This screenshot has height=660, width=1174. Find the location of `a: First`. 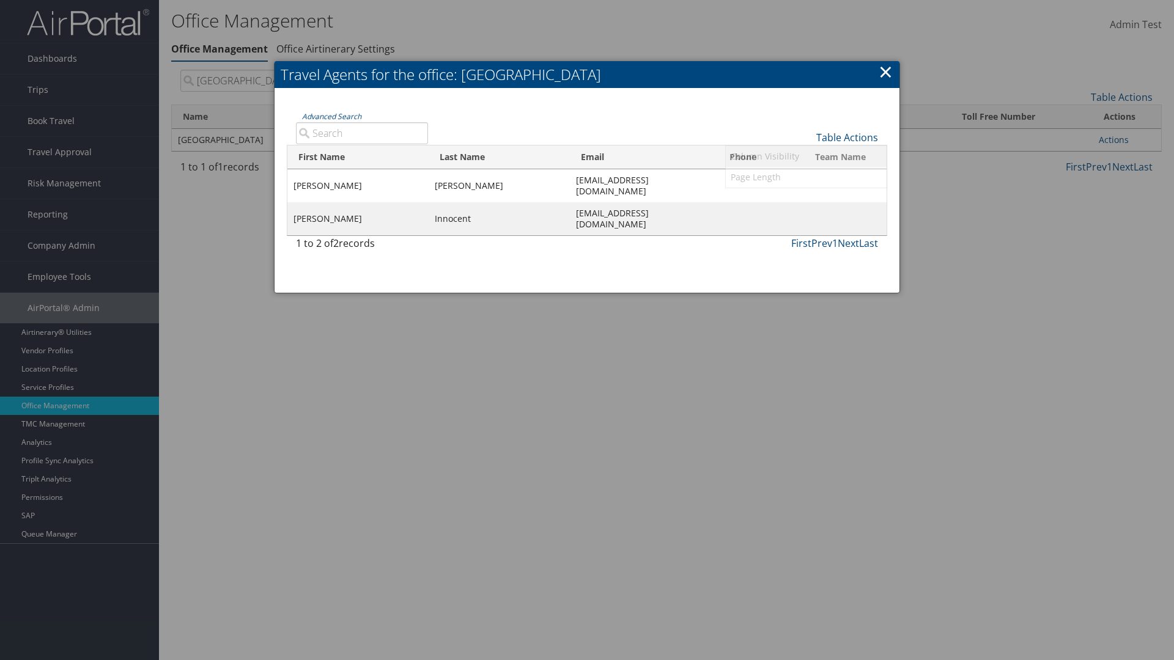

a: First is located at coordinates (801, 243).